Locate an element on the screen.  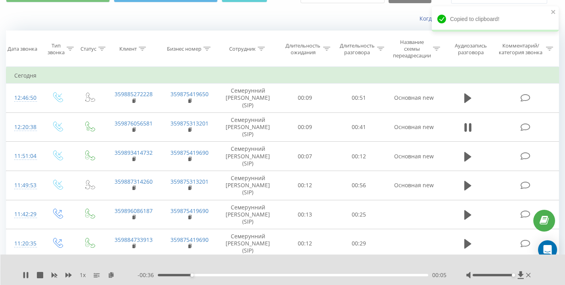
div: Дата звонка is located at coordinates (22, 49).